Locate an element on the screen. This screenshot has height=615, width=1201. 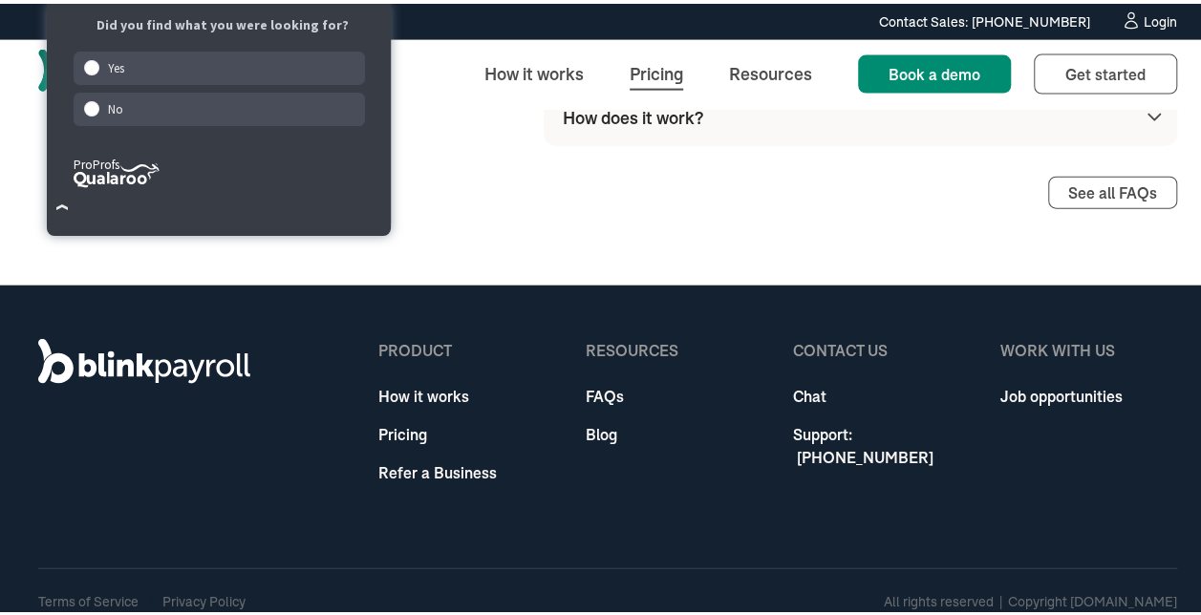
a: home is located at coordinates (138, 71).